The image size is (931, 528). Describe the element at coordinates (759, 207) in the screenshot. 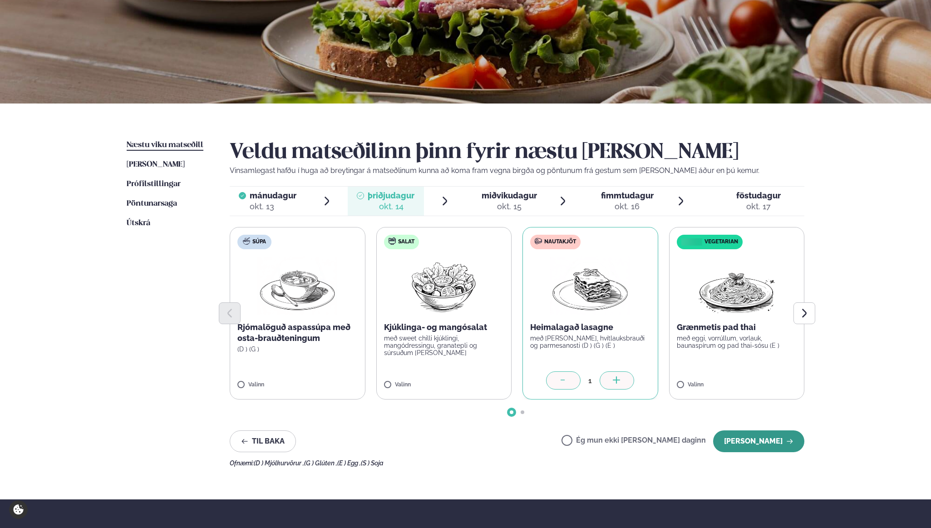

I see `div: okt. 17` at that location.